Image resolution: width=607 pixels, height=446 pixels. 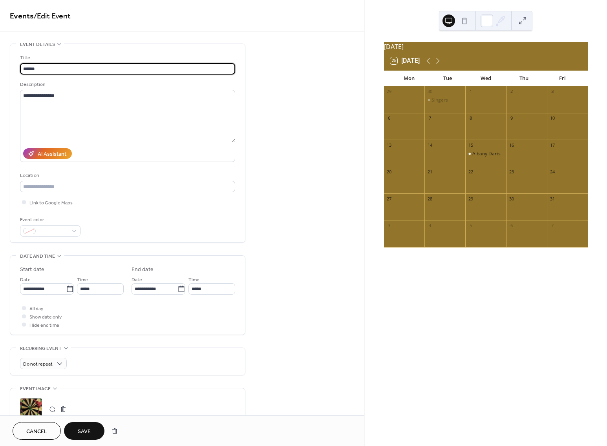 I want to click on div: 14, so click(x=429, y=145).